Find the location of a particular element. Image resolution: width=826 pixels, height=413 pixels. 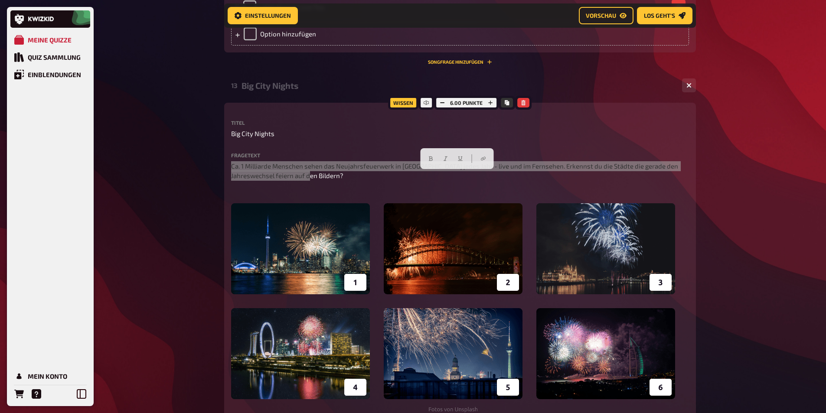

span: Einstellungen is located at coordinates (268, 16).